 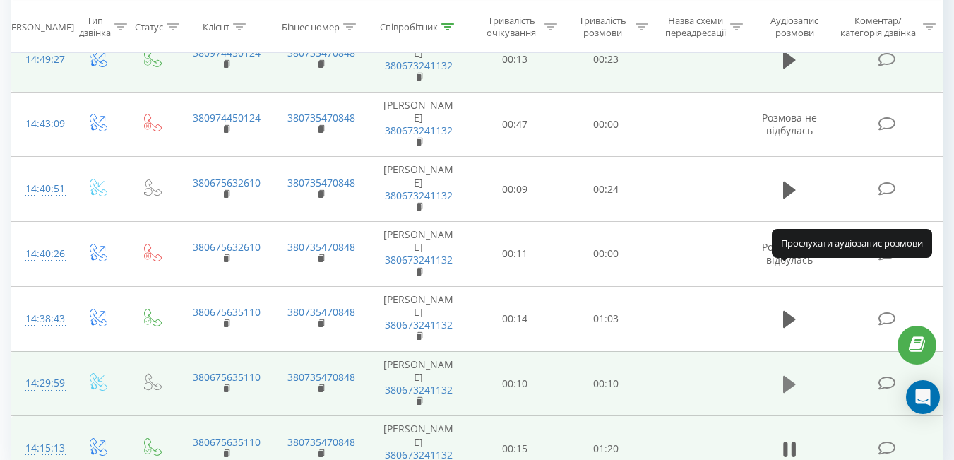 What do you see at coordinates (794, 27) in the screenshot?
I see `div: Аудіозапис розмови` at bounding box center [794, 27].